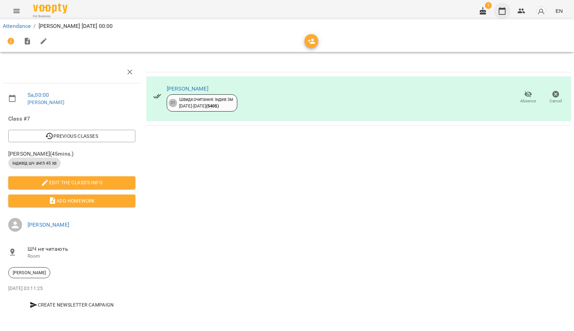  I want to click on span: Class #7, so click(72, 119).